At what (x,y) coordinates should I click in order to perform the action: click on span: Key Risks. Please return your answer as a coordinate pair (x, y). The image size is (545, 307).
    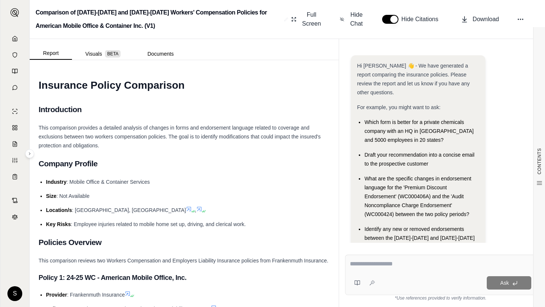
    Looking at the image, I should click on (58, 224).